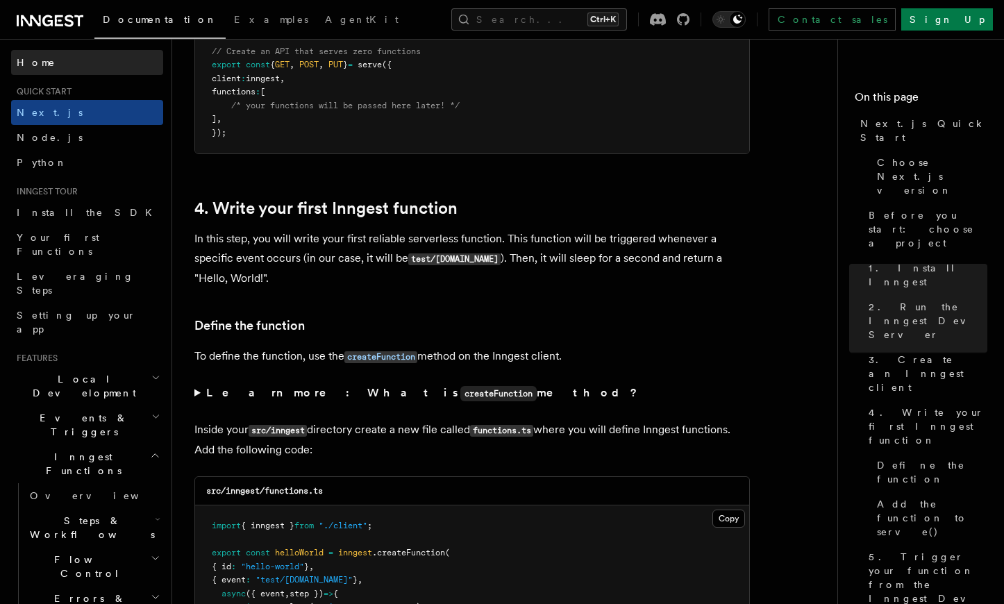 The width and height of the screenshot is (1004, 604). I want to click on span: AgentKit, so click(362, 19).